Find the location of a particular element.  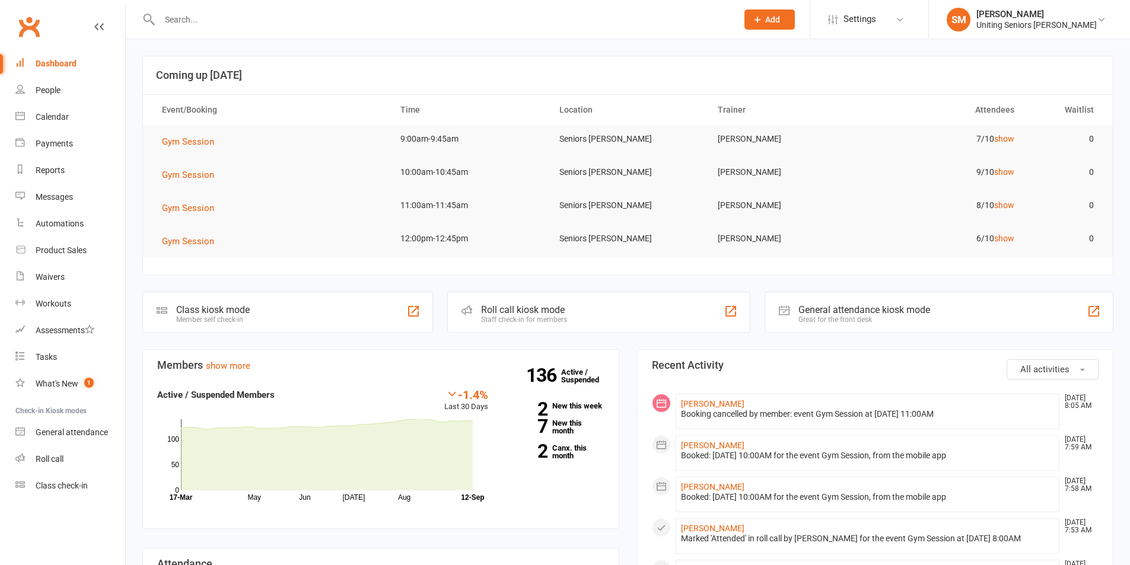

div: Messages is located at coordinates (54, 197).